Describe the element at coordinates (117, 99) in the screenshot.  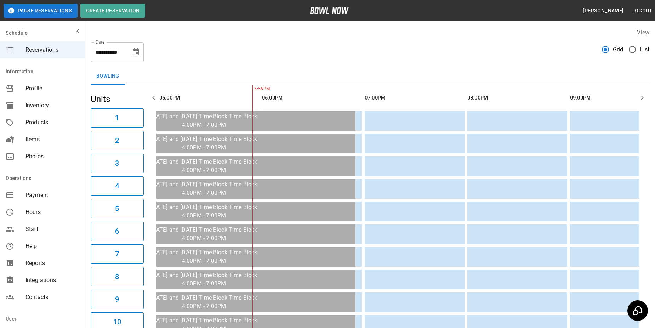
I see `h5: Units` at that location.